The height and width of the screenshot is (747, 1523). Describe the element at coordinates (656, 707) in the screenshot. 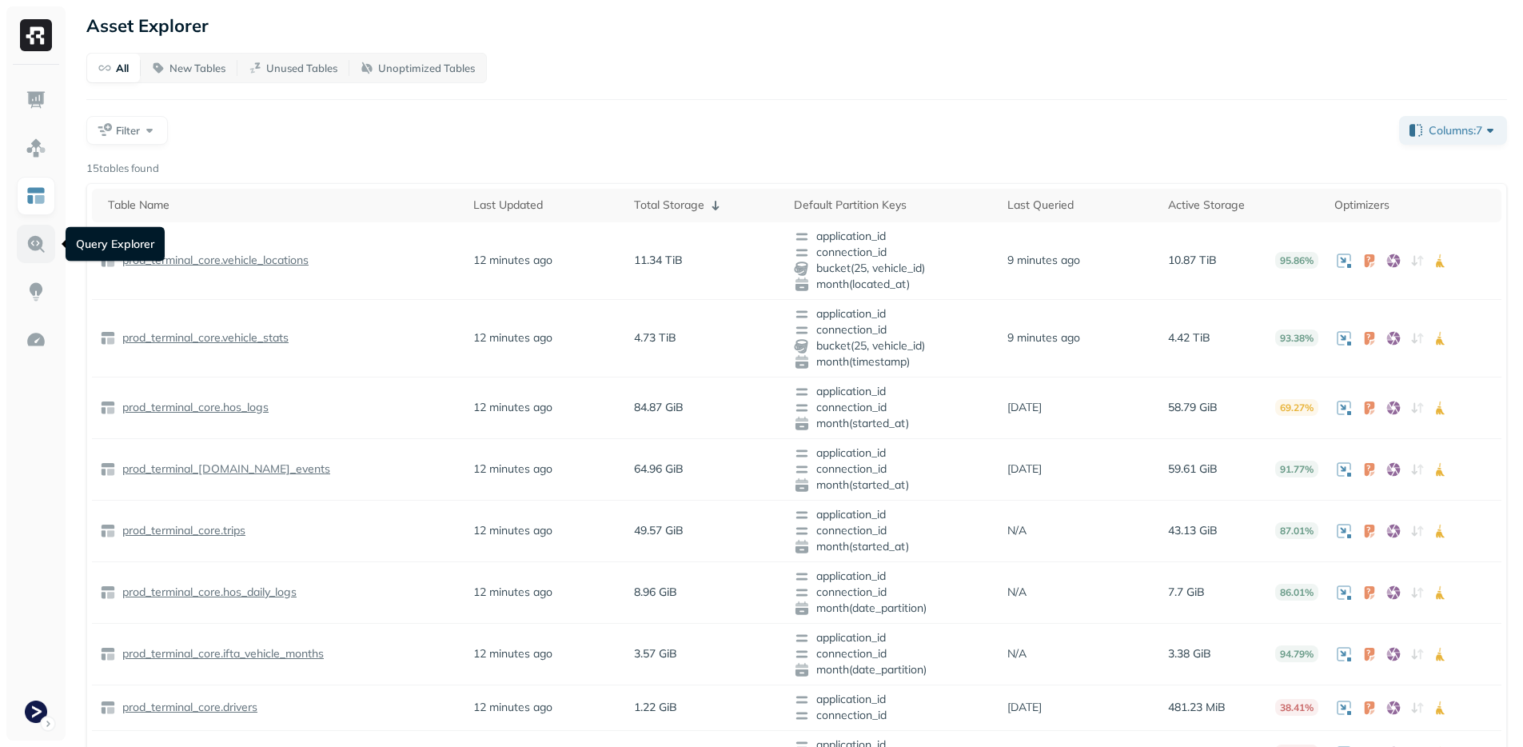

I see `p: 1.22 GiB` at that location.